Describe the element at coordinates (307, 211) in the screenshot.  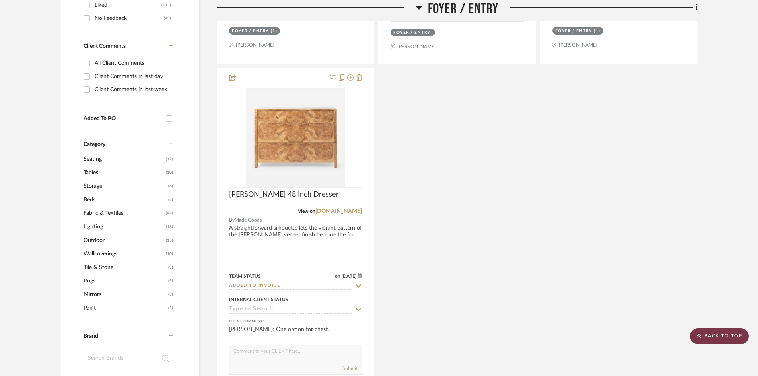
I see `span: View on` at that location.